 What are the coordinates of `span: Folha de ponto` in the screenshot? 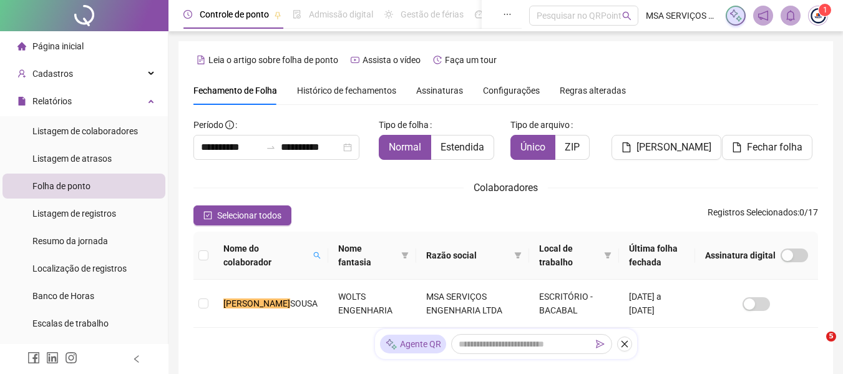 It's located at (61, 186).